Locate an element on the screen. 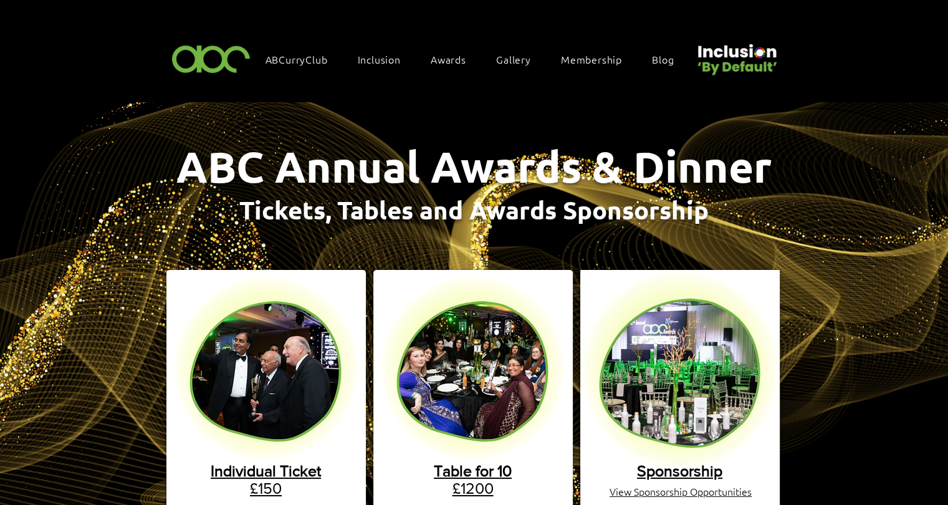 This screenshot has width=948, height=505. img: table ticket.png is located at coordinates (473, 368).